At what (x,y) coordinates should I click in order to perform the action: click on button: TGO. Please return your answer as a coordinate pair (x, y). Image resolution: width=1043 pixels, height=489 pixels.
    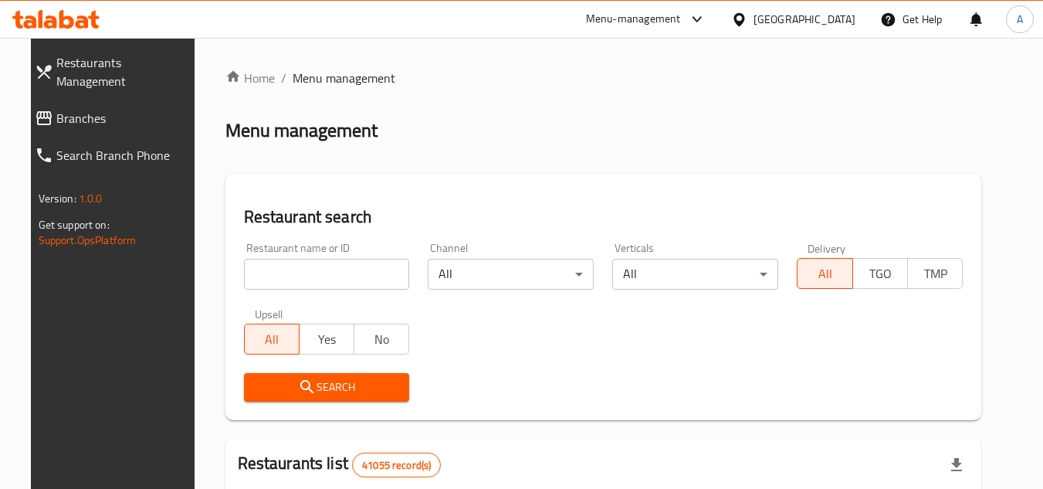
    Looking at the image, I should click on (880, 273).